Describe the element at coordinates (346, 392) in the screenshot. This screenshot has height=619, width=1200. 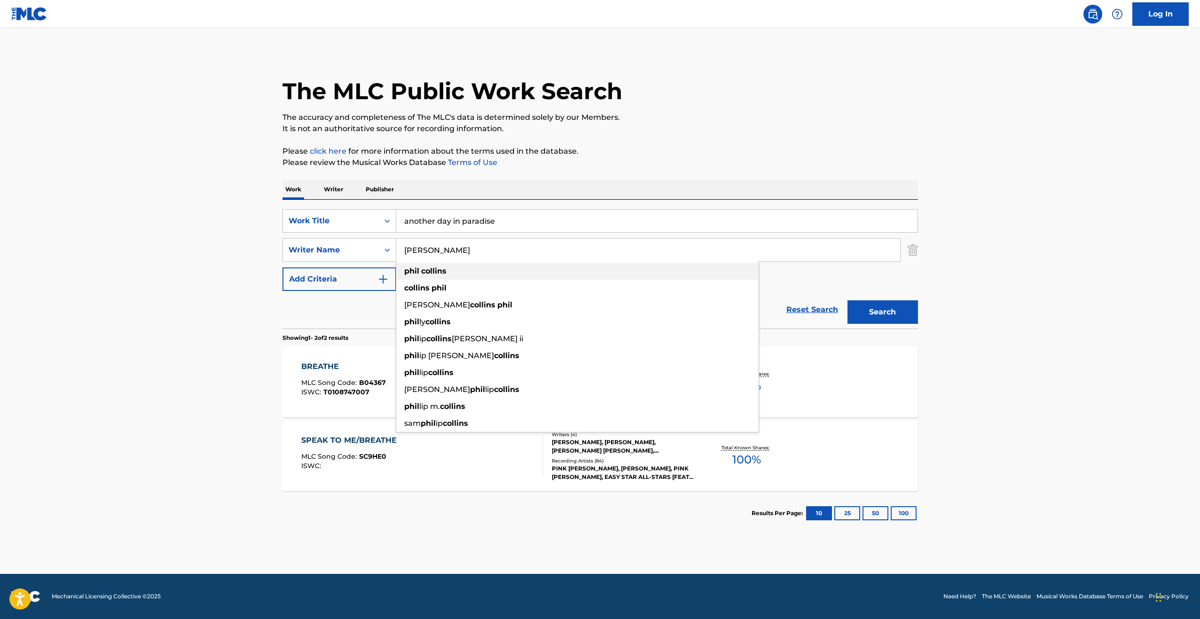
I see `span: T0108747007` at that location.